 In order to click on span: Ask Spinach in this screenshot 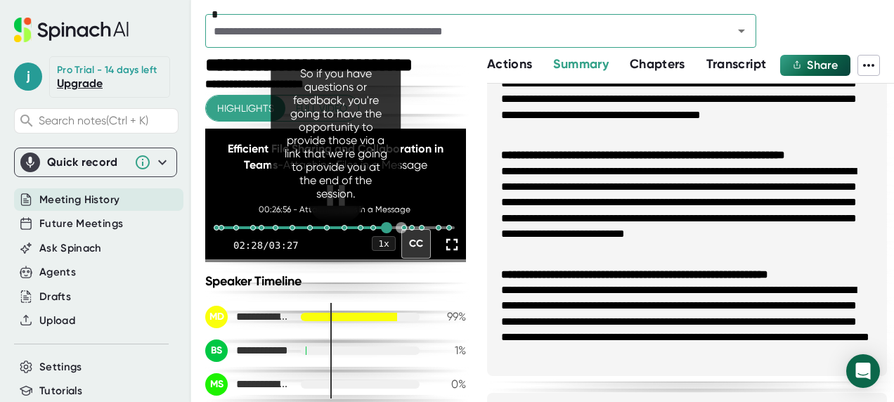, I will do `click(70, 248)`.